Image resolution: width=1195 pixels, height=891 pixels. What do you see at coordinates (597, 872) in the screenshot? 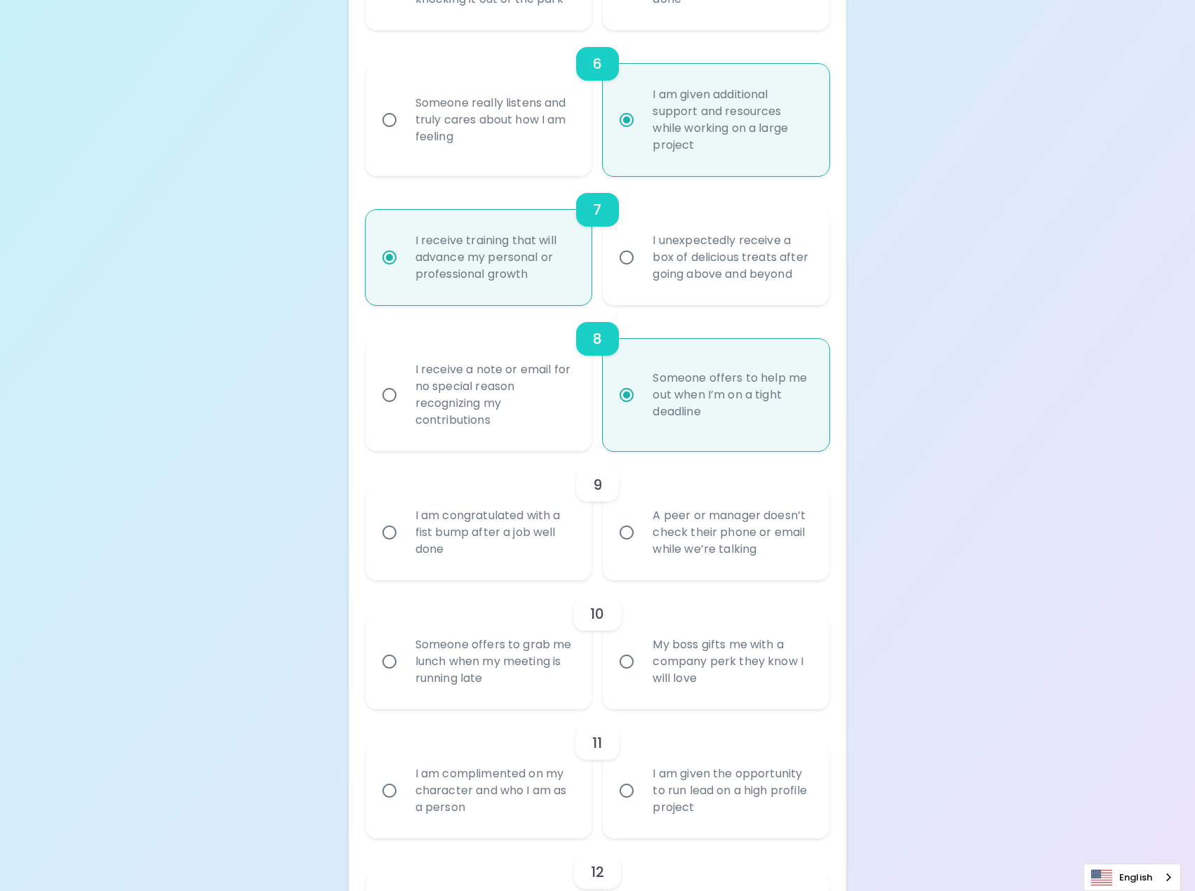
I see `h6: 12` at bounding box center [597, 872].